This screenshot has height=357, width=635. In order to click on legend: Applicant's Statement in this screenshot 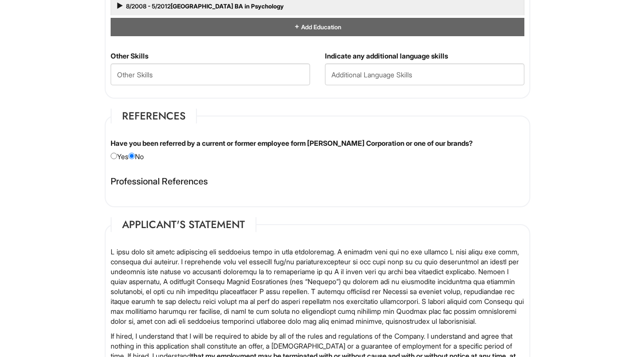, I will do `click(183, 225)`.